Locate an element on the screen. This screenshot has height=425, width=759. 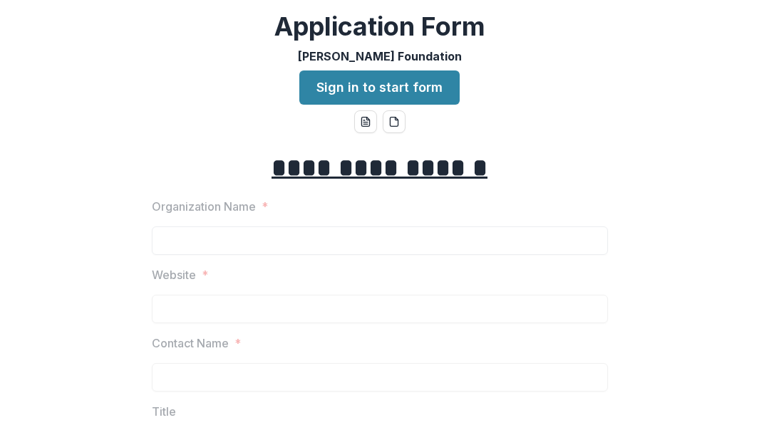
button: pdf-download is located at coordinates (394, 122).